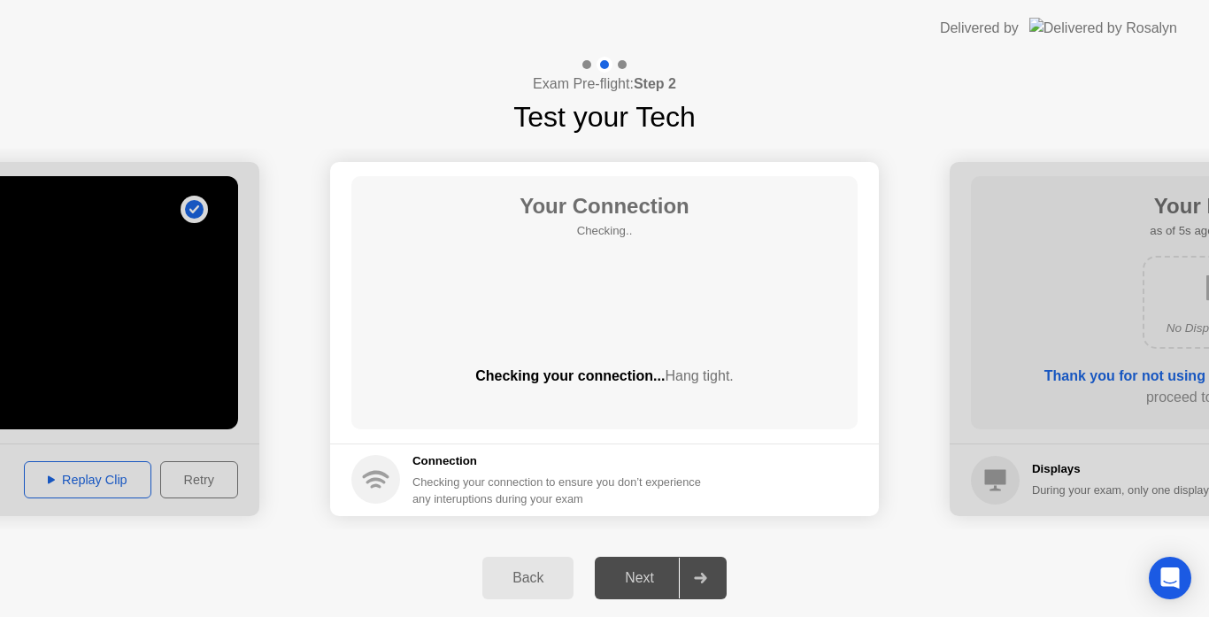  What do you see at coordinates (698, 375) in the screenshot?
I see `span: Hang tight.` at bounding box center [698, 375].